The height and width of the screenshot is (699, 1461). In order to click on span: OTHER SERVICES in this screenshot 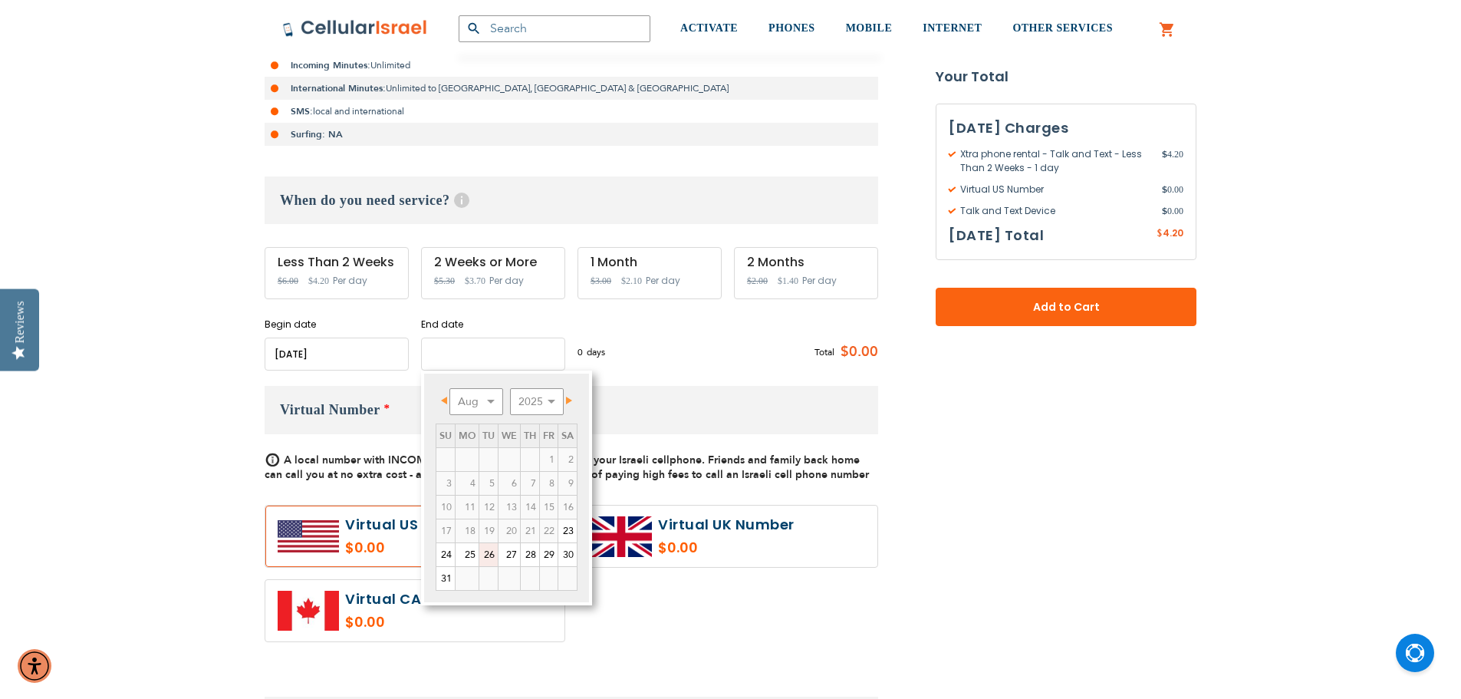, I will do `click(1062, 28)`.